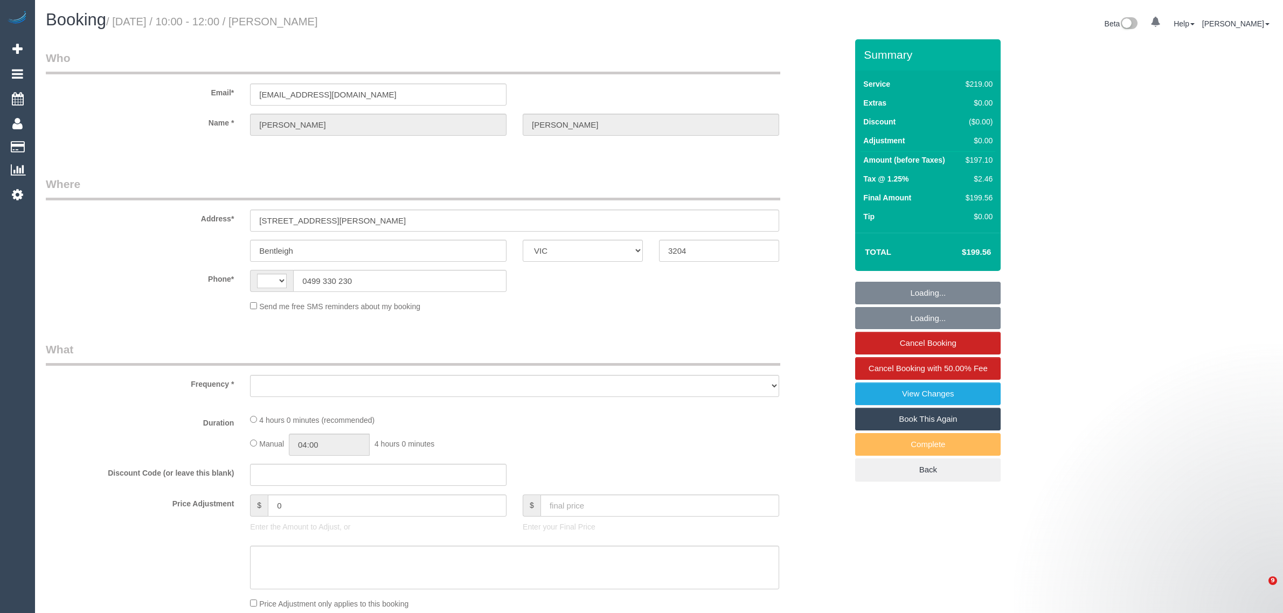  What do you see at coordinates (977, 84) in the screenshot?
I see `div: $219.00` at bounding box center [977, 84].